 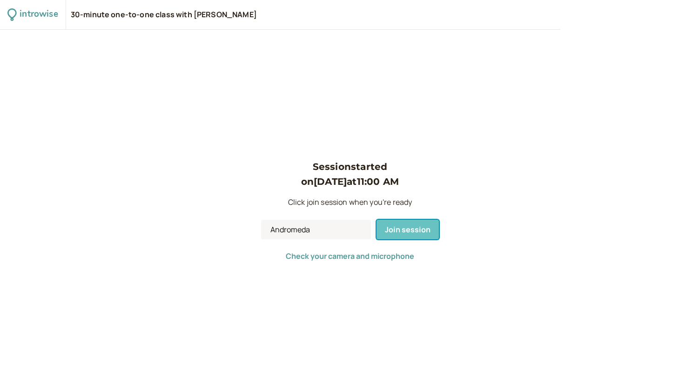 I want to click on button: Join session, so click(x=408, y=230).